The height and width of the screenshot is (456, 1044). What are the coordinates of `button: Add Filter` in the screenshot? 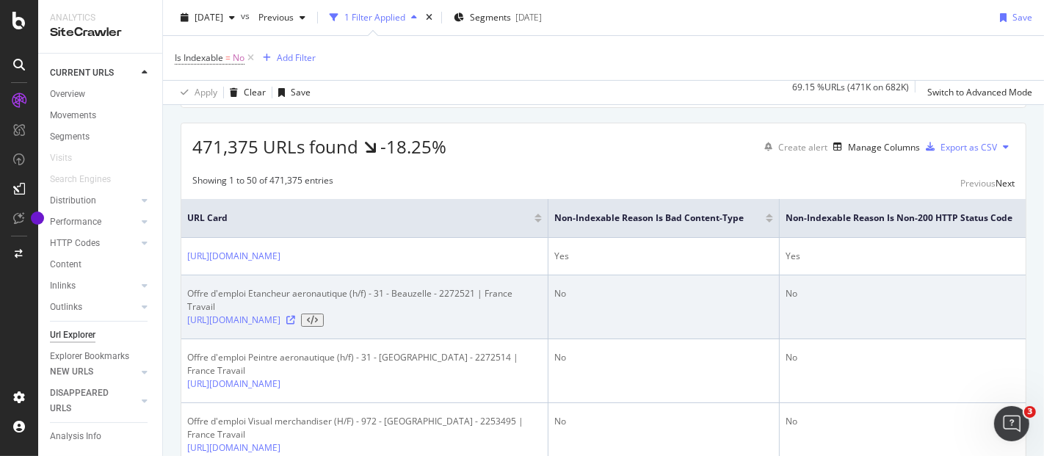 It's located at (286, 58).